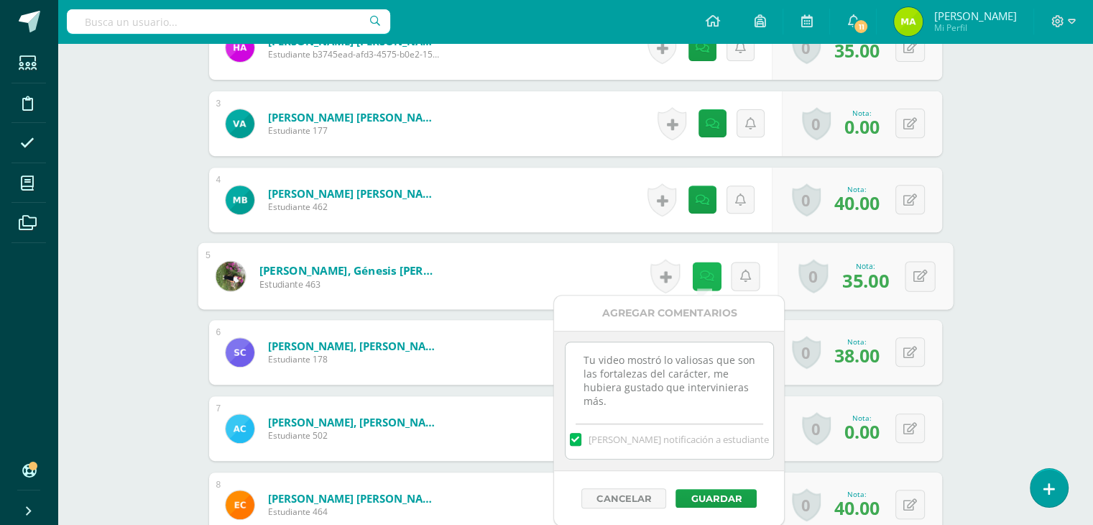 This screenshot has height=525, width=1093. Describe the element at coordinates (669, 378) in the screenshot. I see `textarea: Tu video mostró lo valiosas que son las fortalezas del carácter, me hubiera gustado que intervini...` at that location.